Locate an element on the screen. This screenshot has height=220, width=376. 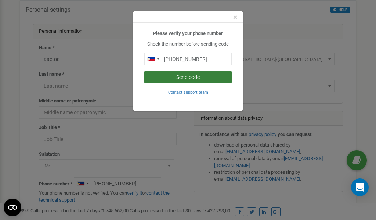
button: Close is located at coordinates (235, 17).